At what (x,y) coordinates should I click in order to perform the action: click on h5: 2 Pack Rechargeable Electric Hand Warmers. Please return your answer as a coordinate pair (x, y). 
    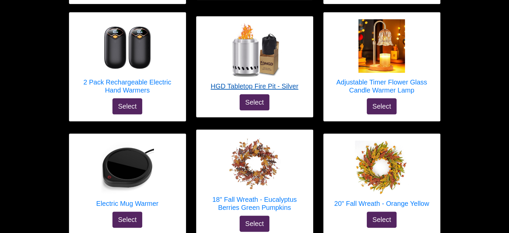
    Looking at the image, I should click on (128, 86).